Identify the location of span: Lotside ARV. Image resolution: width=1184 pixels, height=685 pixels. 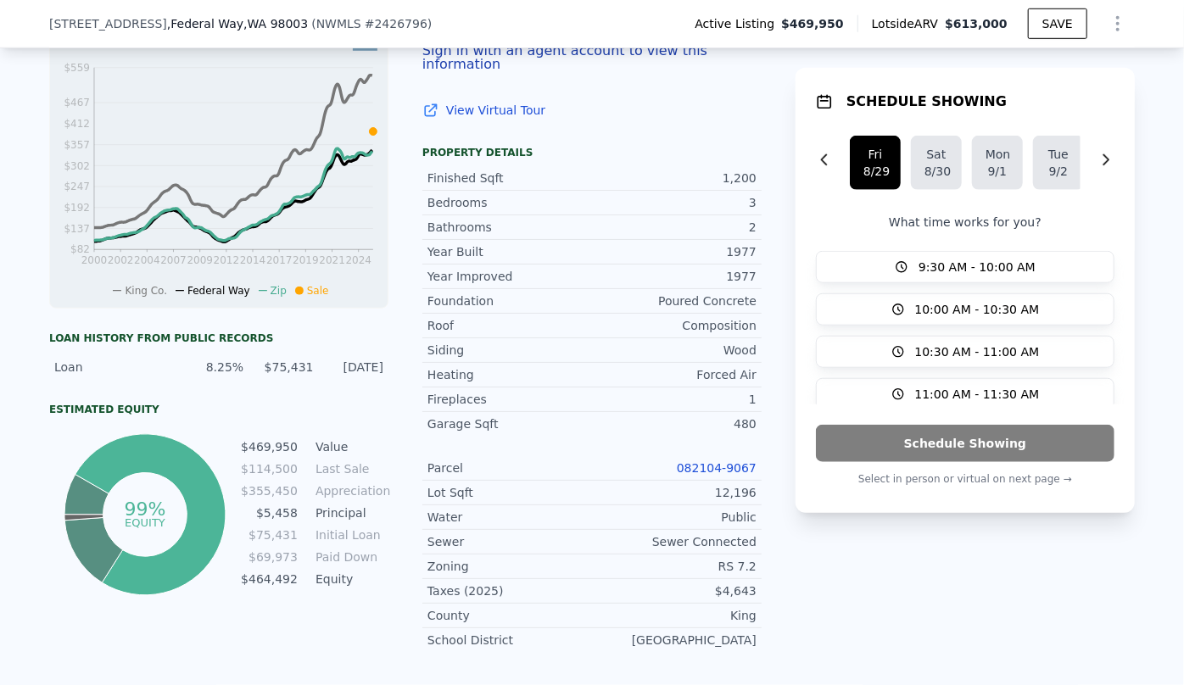
(909, 24).